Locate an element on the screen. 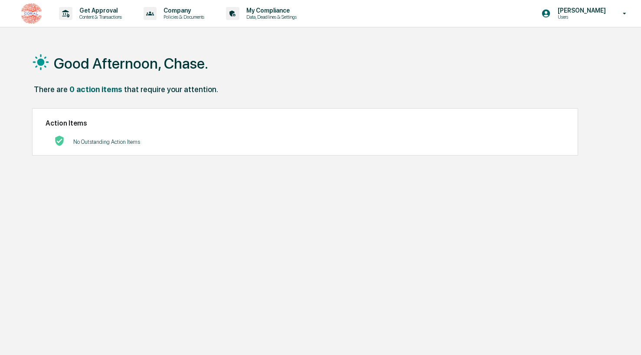 The image size is (641, 355). img: No Actions logo is located at coordinates (59, 141).